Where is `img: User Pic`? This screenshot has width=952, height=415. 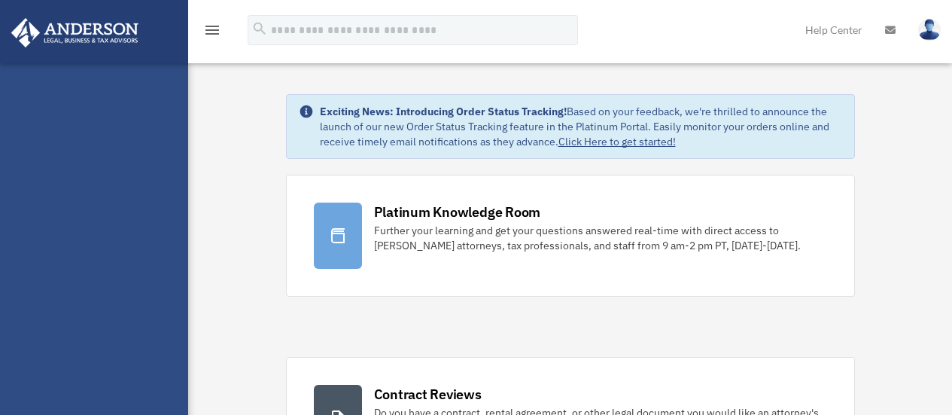
img: User Pic is located at coordinates (930, 29).